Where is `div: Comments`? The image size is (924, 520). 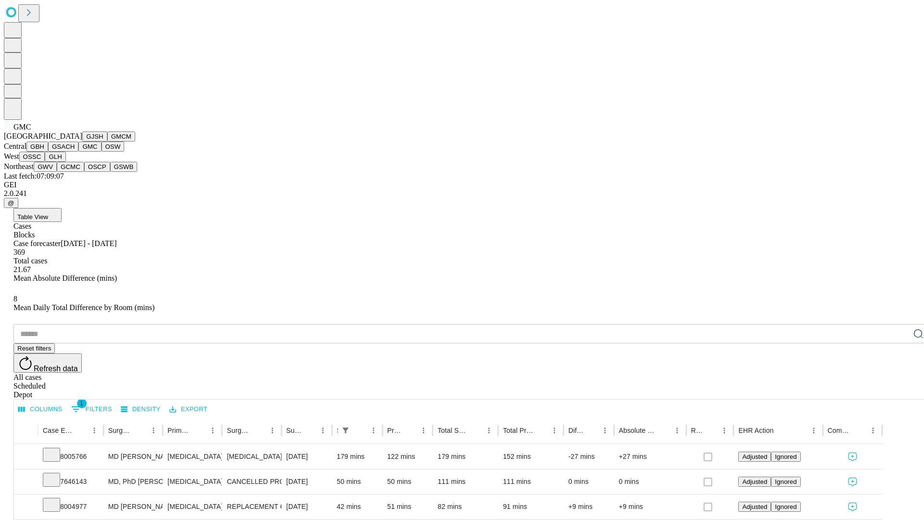
div: Comments is located at coordinates (839, 430).